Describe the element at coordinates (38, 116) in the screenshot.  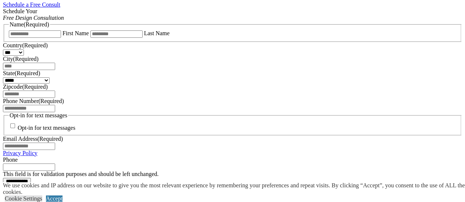
I see `legend: Opt-in for text messages` at that location.